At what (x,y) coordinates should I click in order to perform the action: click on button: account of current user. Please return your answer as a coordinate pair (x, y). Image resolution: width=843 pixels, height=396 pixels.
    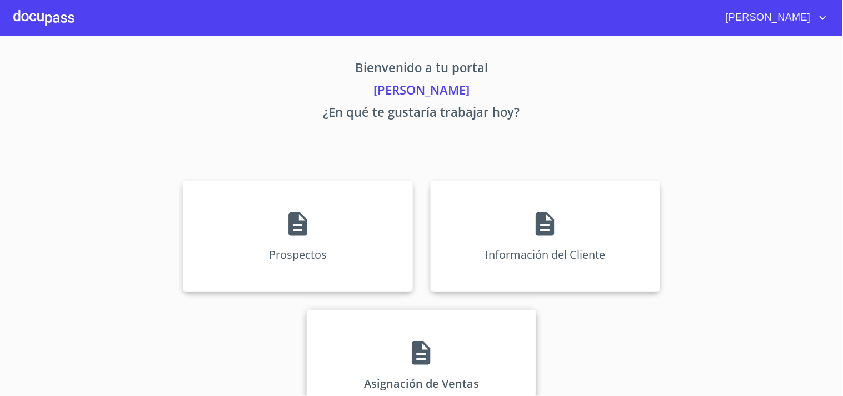
    Looking at the image, I should click on (774, 18).